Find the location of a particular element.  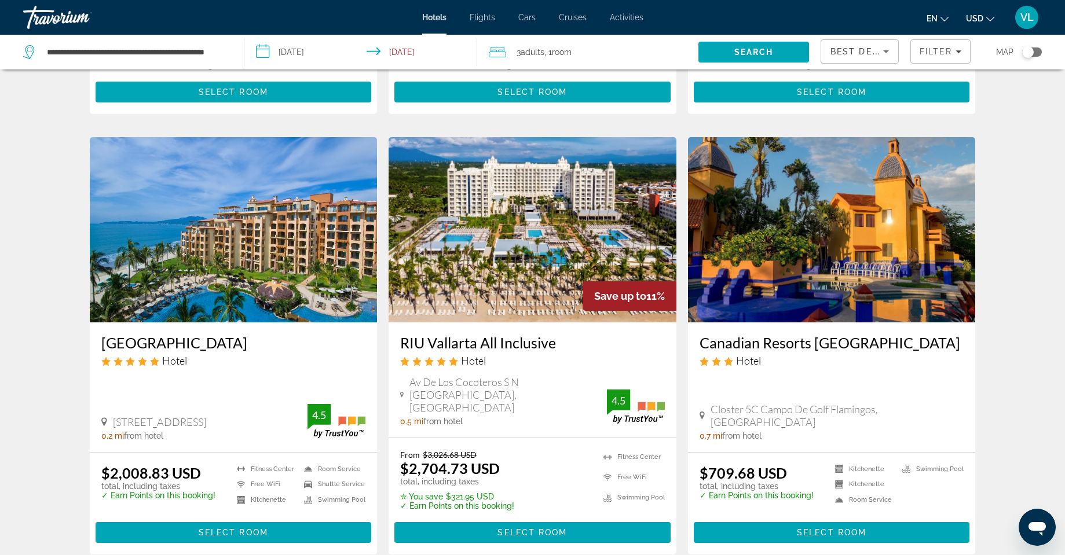

a: Activities is located at coordinates (627, 17).